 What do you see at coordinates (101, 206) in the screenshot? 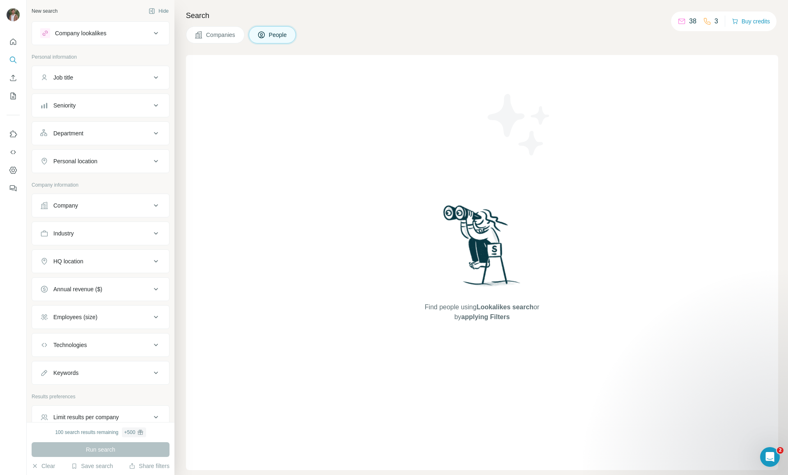
I see `button: Company` at bounding box center [101, 206].